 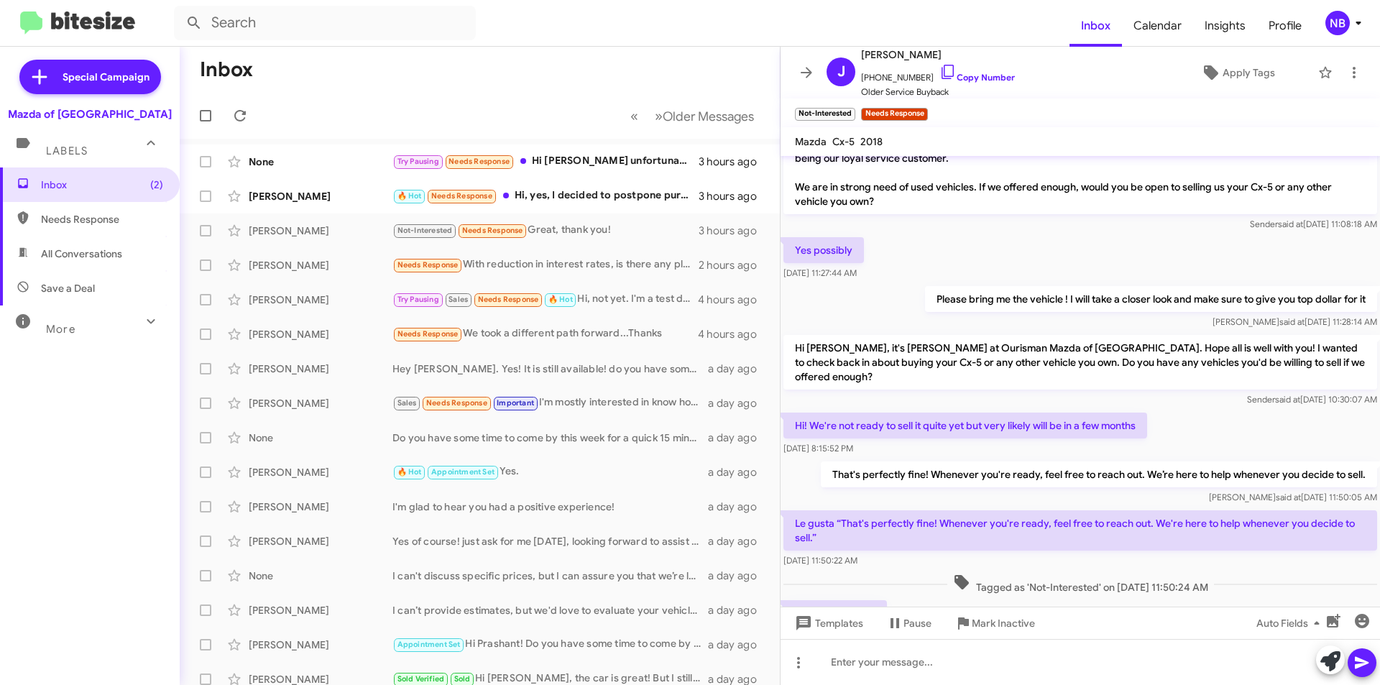 I want to click on span: Apply Tags, so click(x=1249, y=73).